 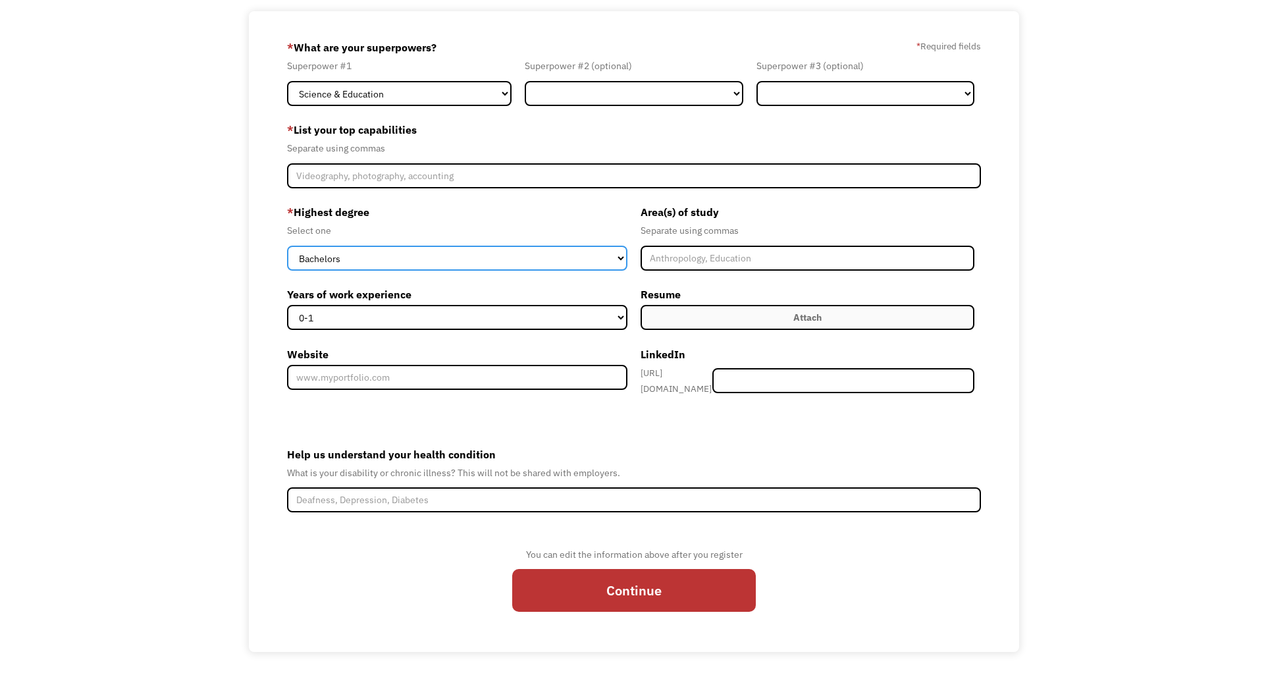 I want to click on label: Years of work experience, so click(x=457, y=294).